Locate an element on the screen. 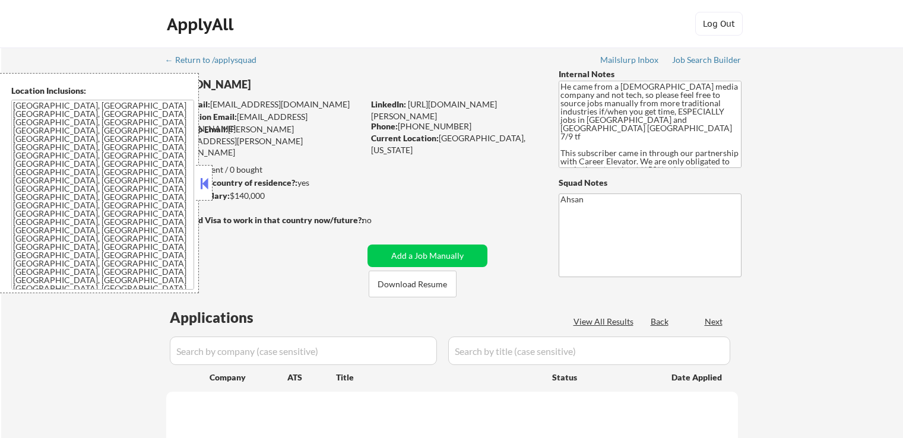  div: Location Inclusions: is located at coordinates (103, 91).